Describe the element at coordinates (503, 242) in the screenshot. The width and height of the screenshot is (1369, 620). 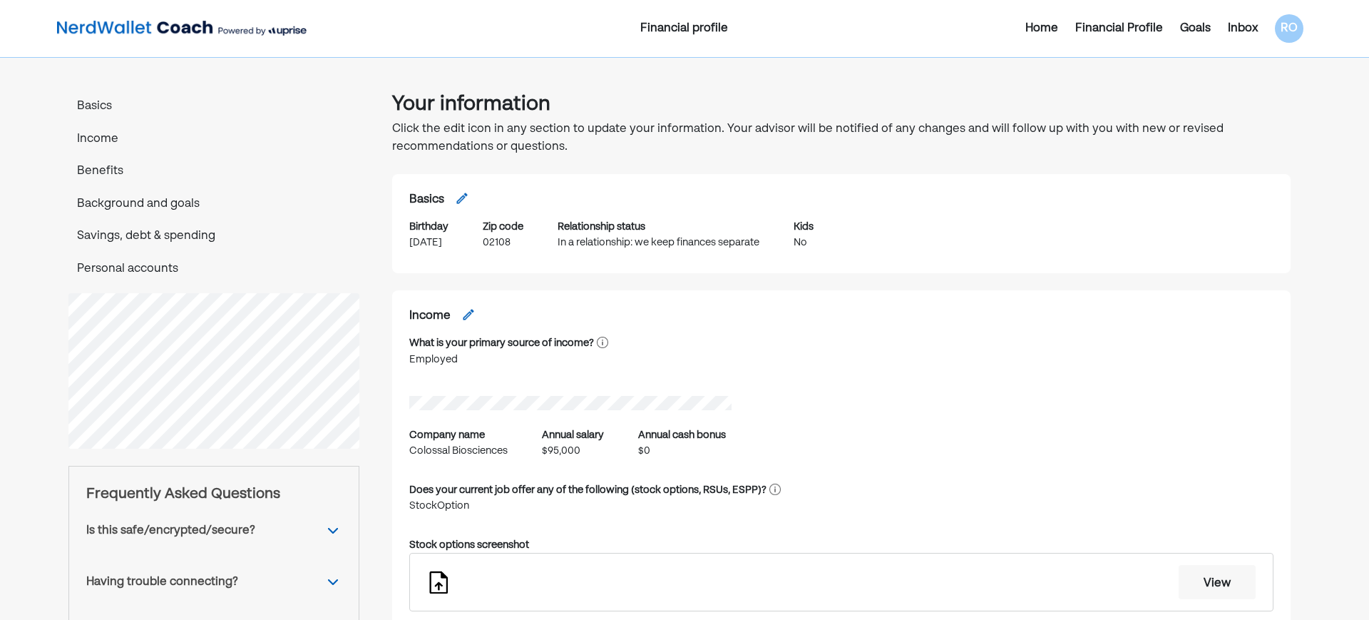
I see `div: 02108` at that location.